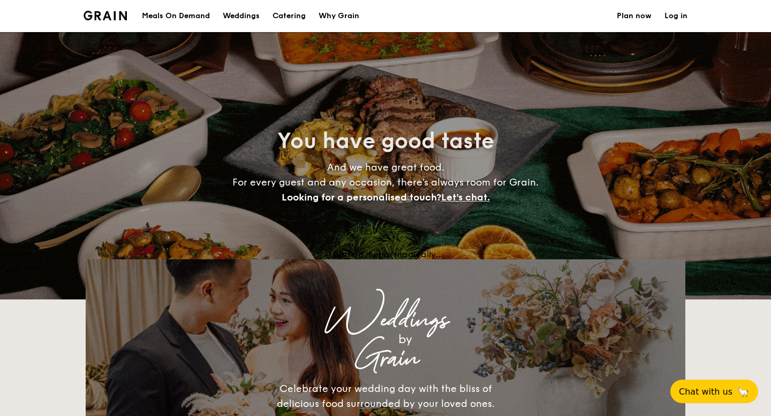  I want to click on div: by, so click(405, 340).